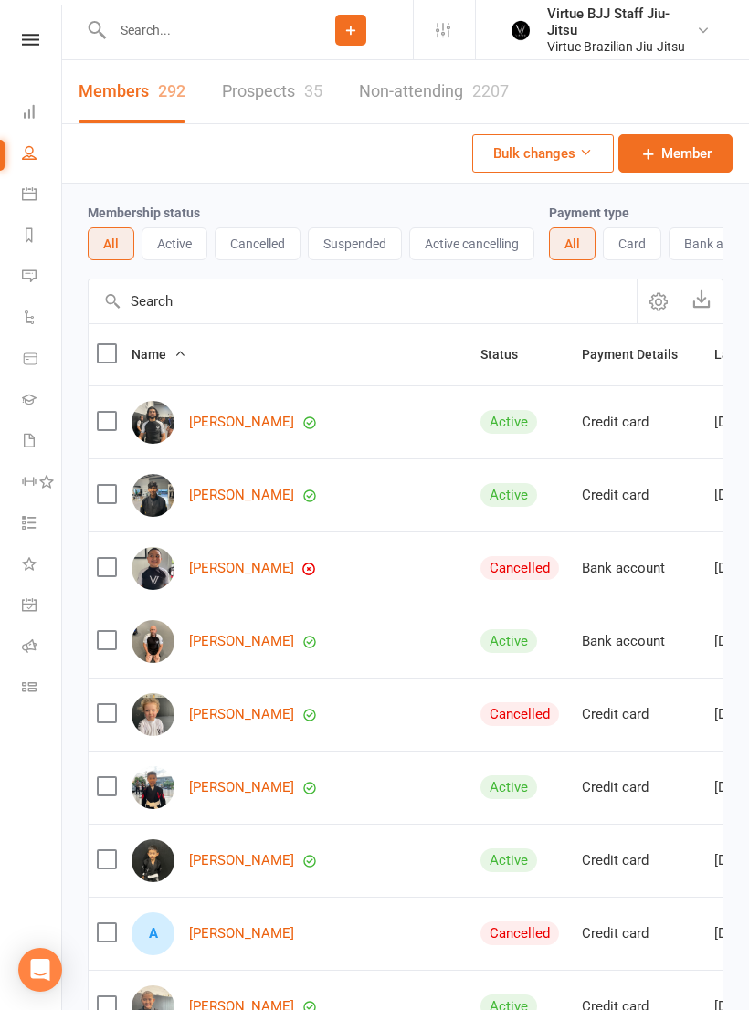  I want to click on a: Members292, so click(132, 91).